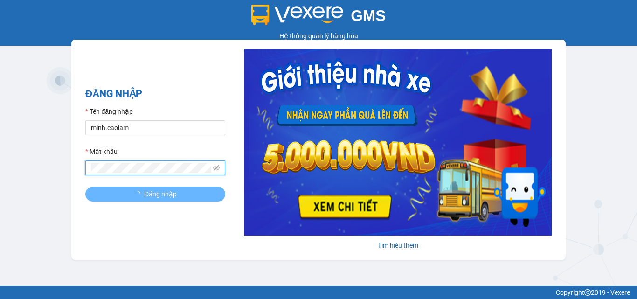 Image resolution: width=637 pixels, height=299 pixels. Describe the element at coordinates (398, 142) in the screenshot. I see `img: banner-0` at that location.